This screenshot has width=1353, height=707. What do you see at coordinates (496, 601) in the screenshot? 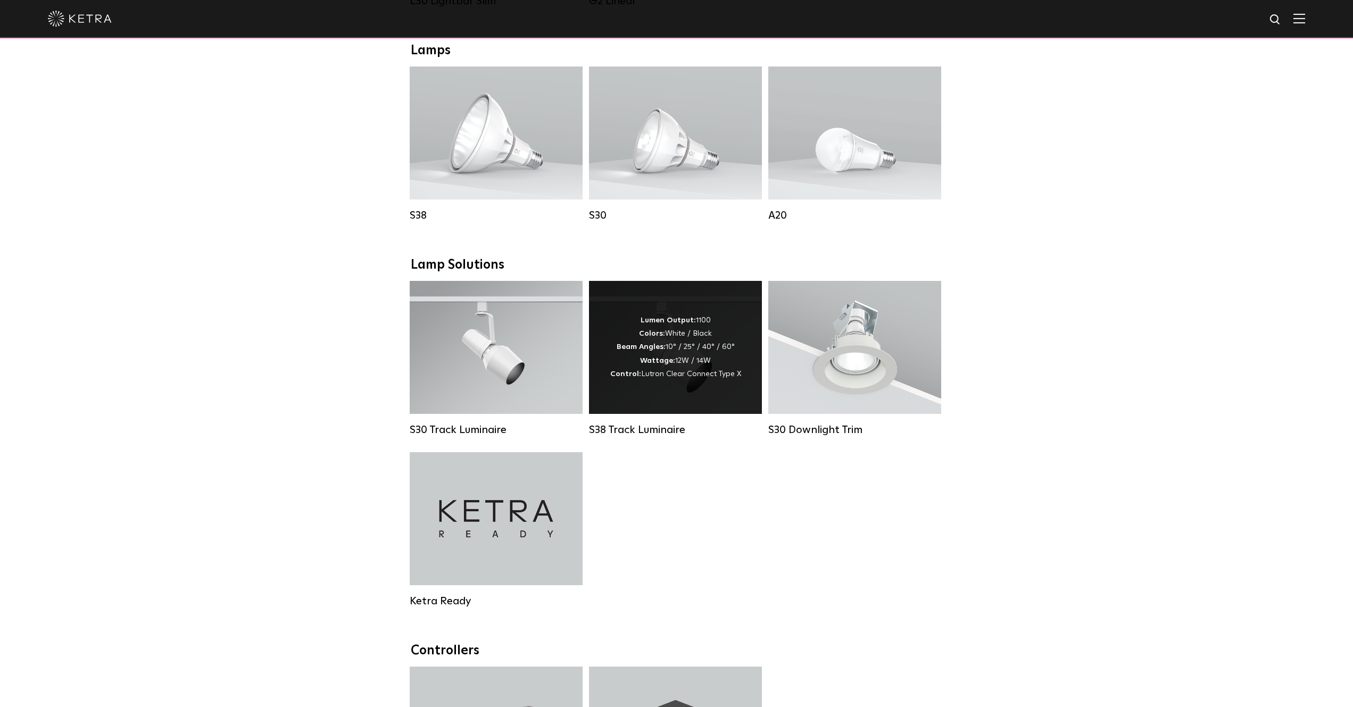
I see `div: Ketra Ready` at bounding box center [496, 601].